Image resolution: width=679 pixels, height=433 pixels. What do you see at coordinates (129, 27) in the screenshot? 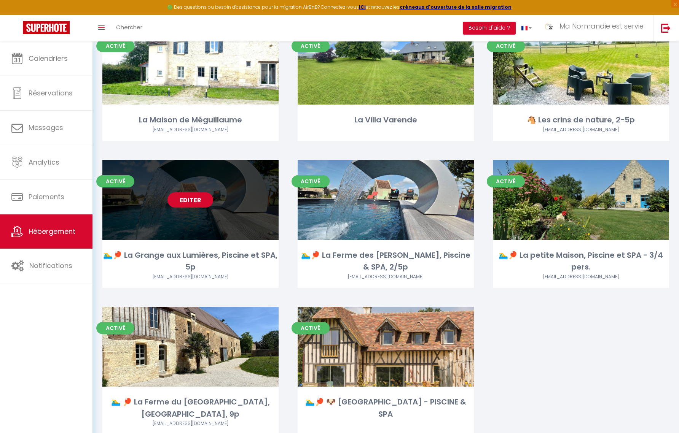
I see `span: Chercher` at bounding box center [129, 27].